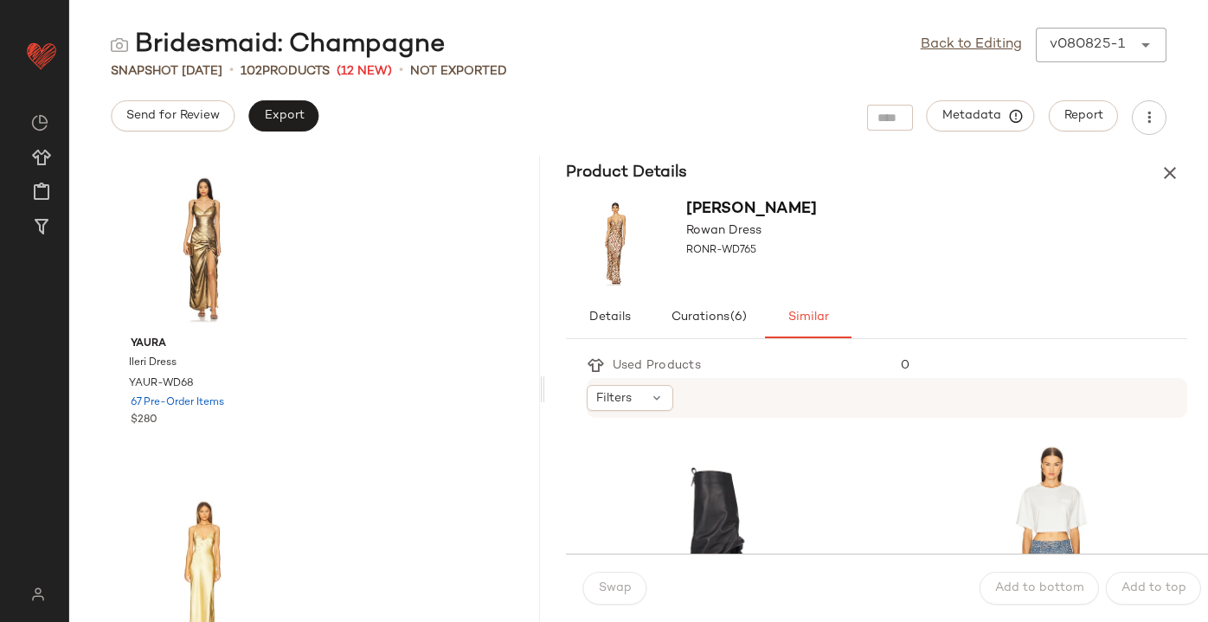 Image resolution: width=1208 pixels, height=622 pixels. I want to click on span: Report, so click(1083, 116).